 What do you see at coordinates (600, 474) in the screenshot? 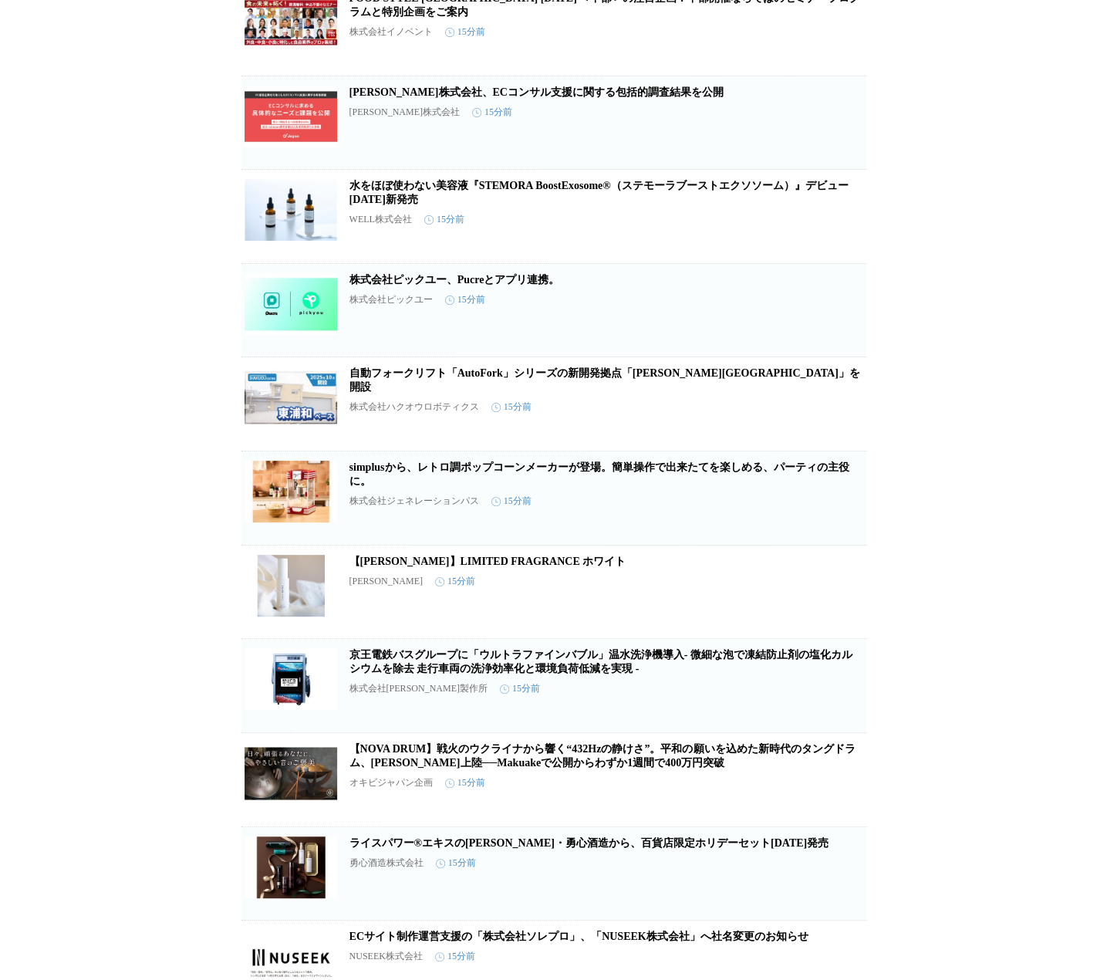
I see `a: simplusから、レトロ調ポップコーンメーカーが登場。簡単操作で出来たてを楽しめる、パーティの主役に。` at bounding box center [600, 474].